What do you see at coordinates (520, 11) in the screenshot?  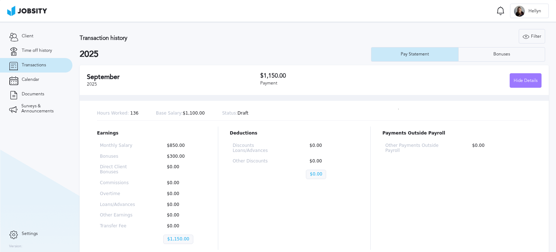 I see `div: H` at bounding box center [520, 11].